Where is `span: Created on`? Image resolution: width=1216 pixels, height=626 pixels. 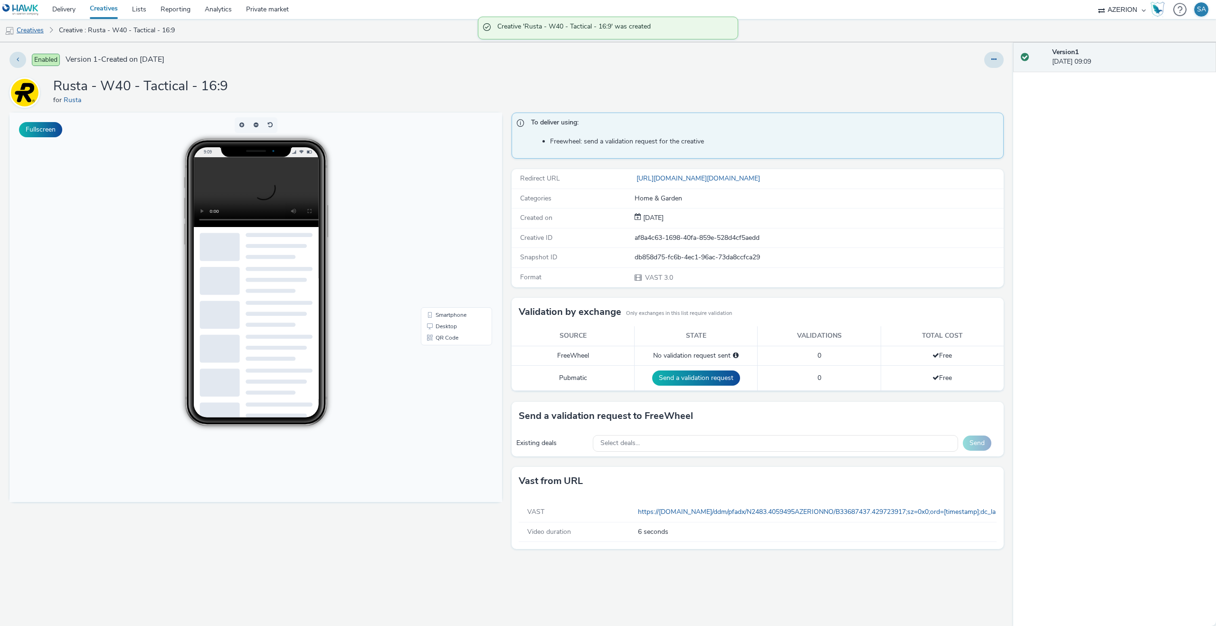 span: Created on is located at coordinates (536, 218).